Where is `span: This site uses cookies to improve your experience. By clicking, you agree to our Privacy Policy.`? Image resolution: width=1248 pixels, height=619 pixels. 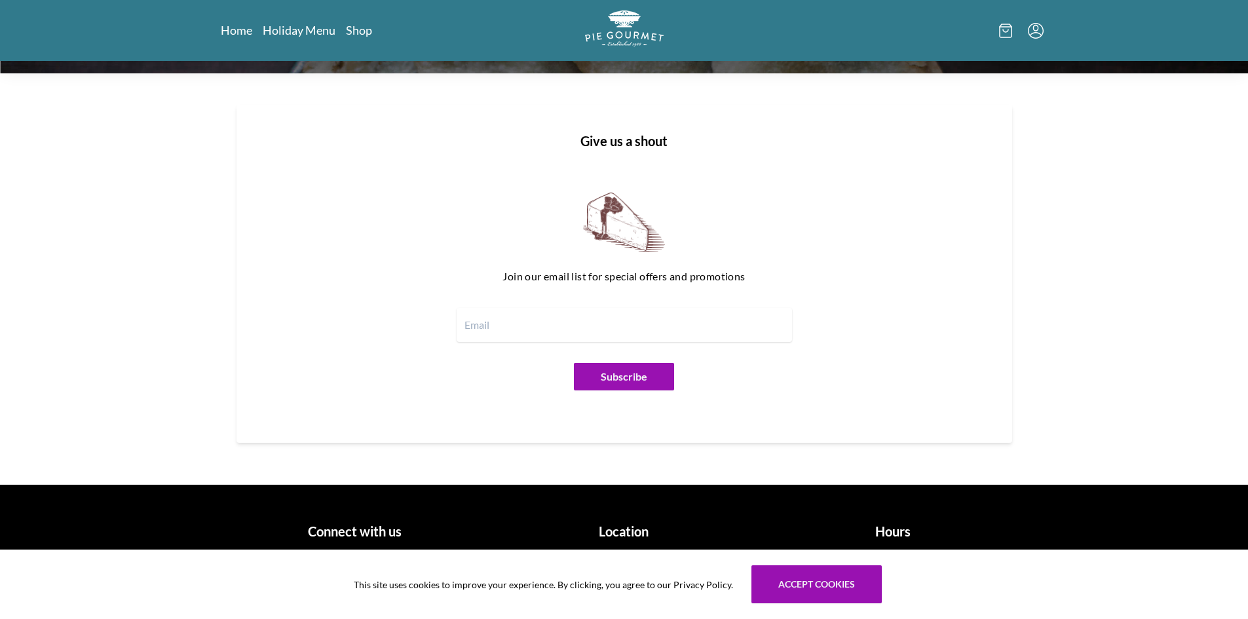
span: This site uses cookies to improve your experience. By clicking, you agree to our Privacy Policy. is located at coordinates (543, 584).